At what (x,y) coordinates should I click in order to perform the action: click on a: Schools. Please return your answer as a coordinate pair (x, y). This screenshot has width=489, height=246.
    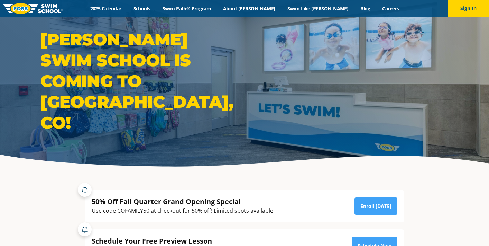
    Looking at the image, I should click on (142, 8).